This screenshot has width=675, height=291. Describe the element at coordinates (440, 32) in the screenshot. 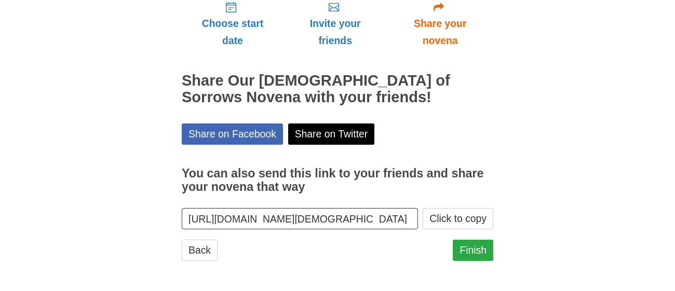

I see `span: Share your novena` at that location.